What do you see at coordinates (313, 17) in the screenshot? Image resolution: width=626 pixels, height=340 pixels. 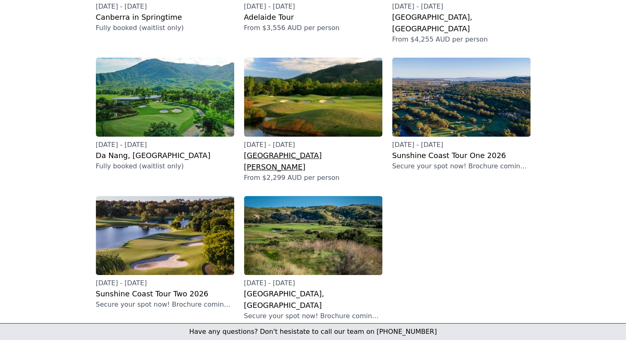 I see `h2: Adelaide Tour` at bounding box center [313, 17].